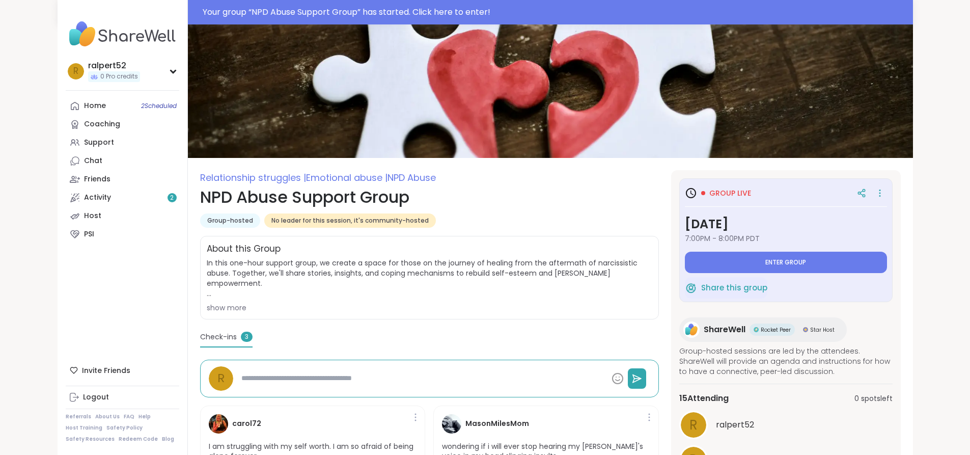 The image size is (970, 455). I want to click on a: PSI, so click(122, 234).